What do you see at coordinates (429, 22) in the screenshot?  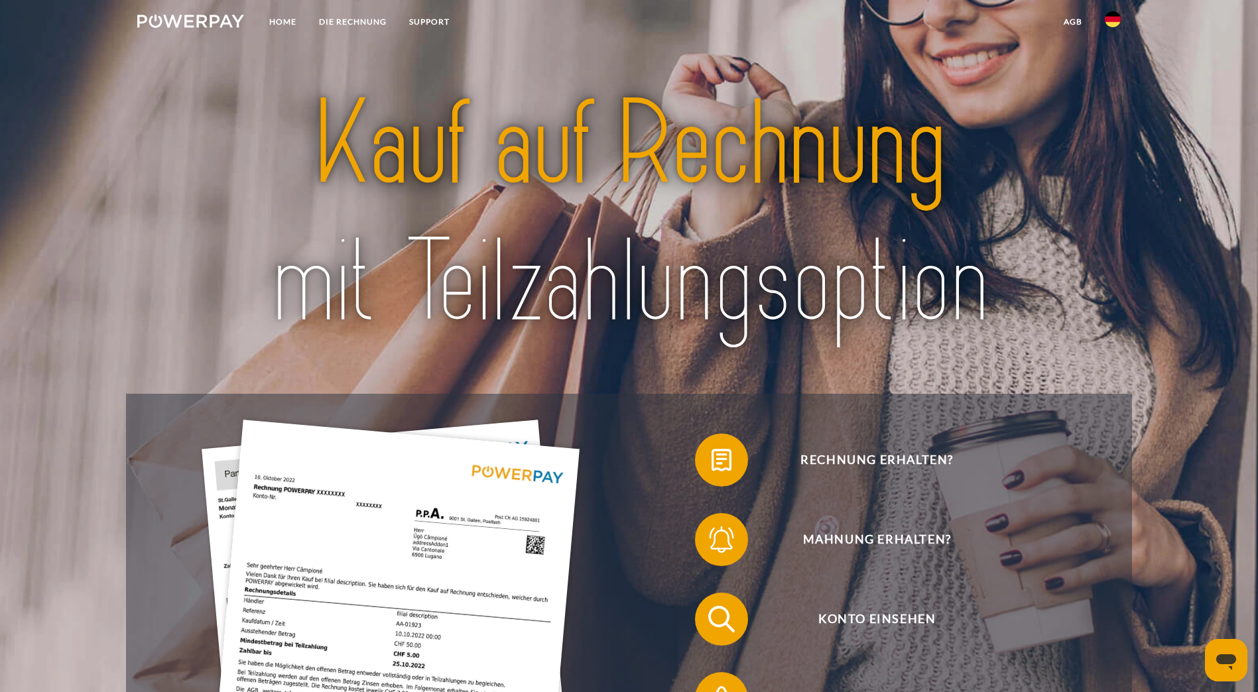 I see `a: SUPPORT` at bounding box center [429, 22].